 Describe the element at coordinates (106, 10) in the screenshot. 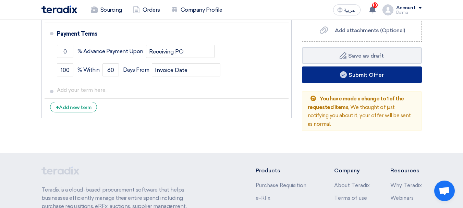

I see `a: Sourcing` at that location.